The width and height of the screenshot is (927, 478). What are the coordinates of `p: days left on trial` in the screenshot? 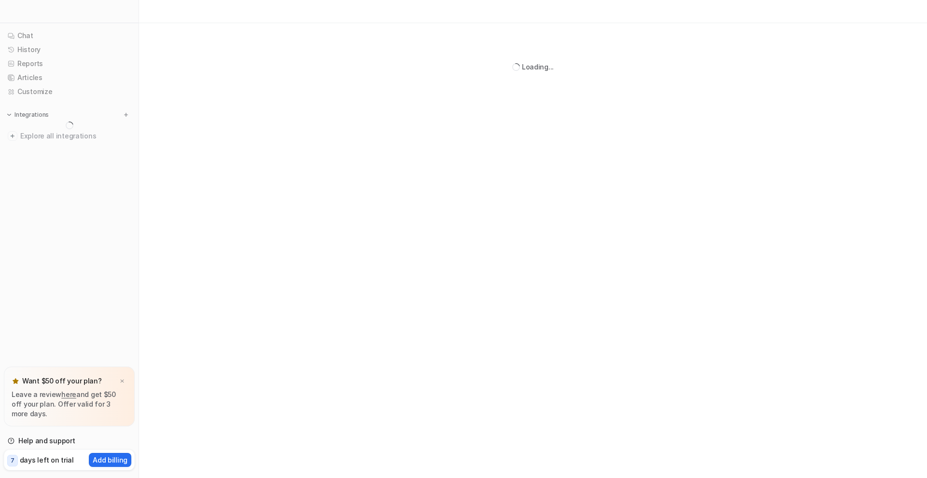 It's located at (47, 460).